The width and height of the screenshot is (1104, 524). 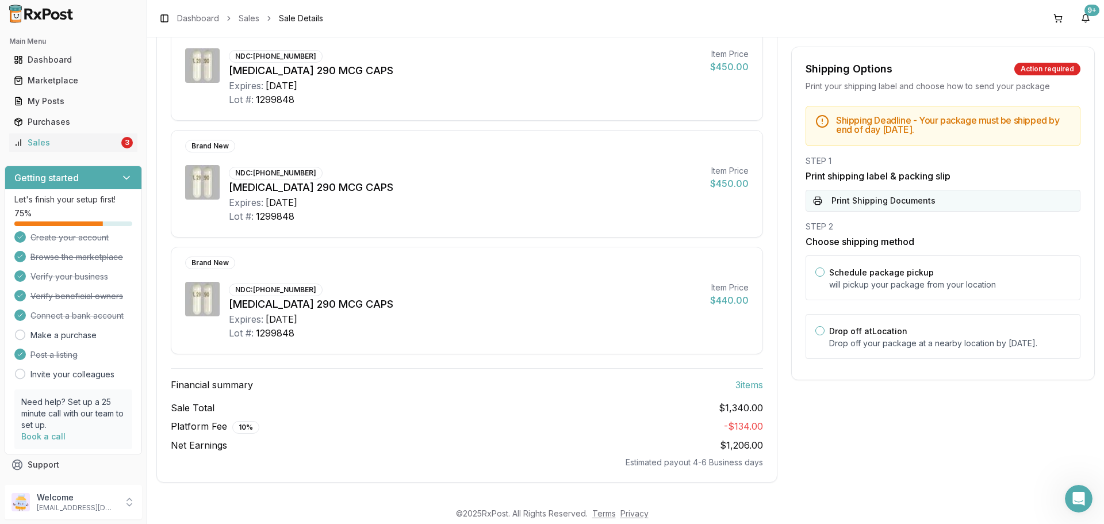 What do you see at coordinates (21, 502) in the screenshot?
I see `img: User avatar` at bounding box center [21, 502].